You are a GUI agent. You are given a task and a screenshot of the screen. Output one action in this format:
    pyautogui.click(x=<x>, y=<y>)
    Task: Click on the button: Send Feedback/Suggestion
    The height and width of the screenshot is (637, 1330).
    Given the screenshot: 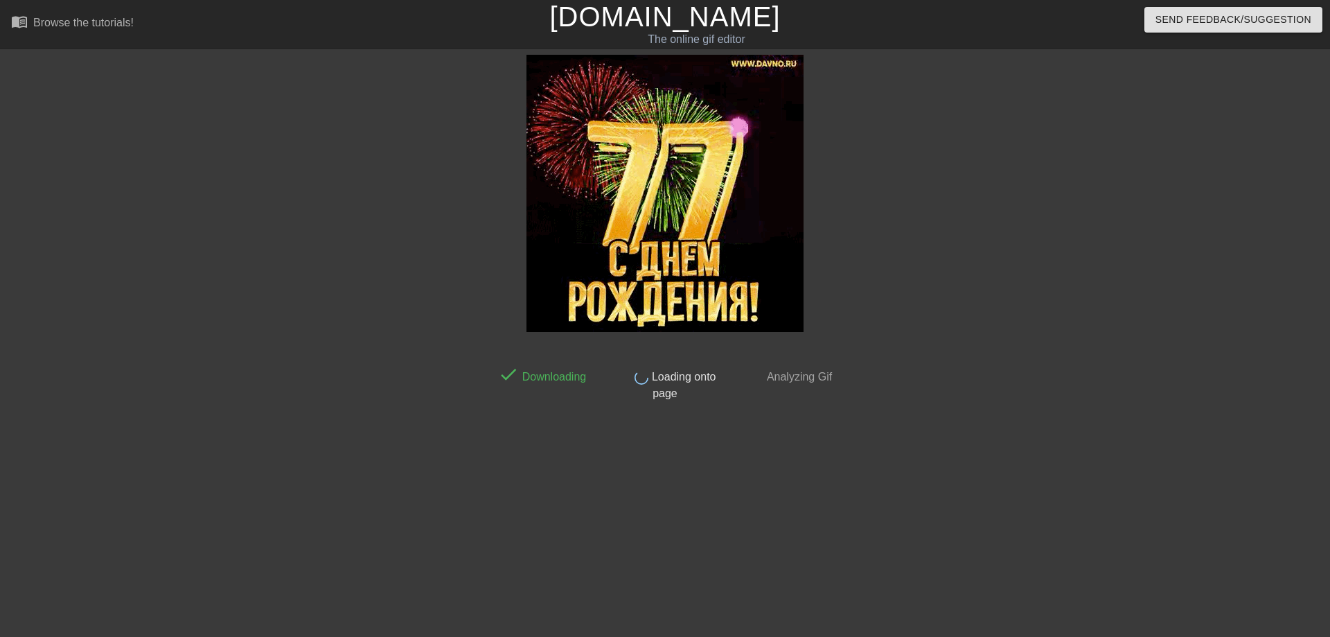 What is the action you would take?
    pyautogui.click(x=1233, y=19)
    